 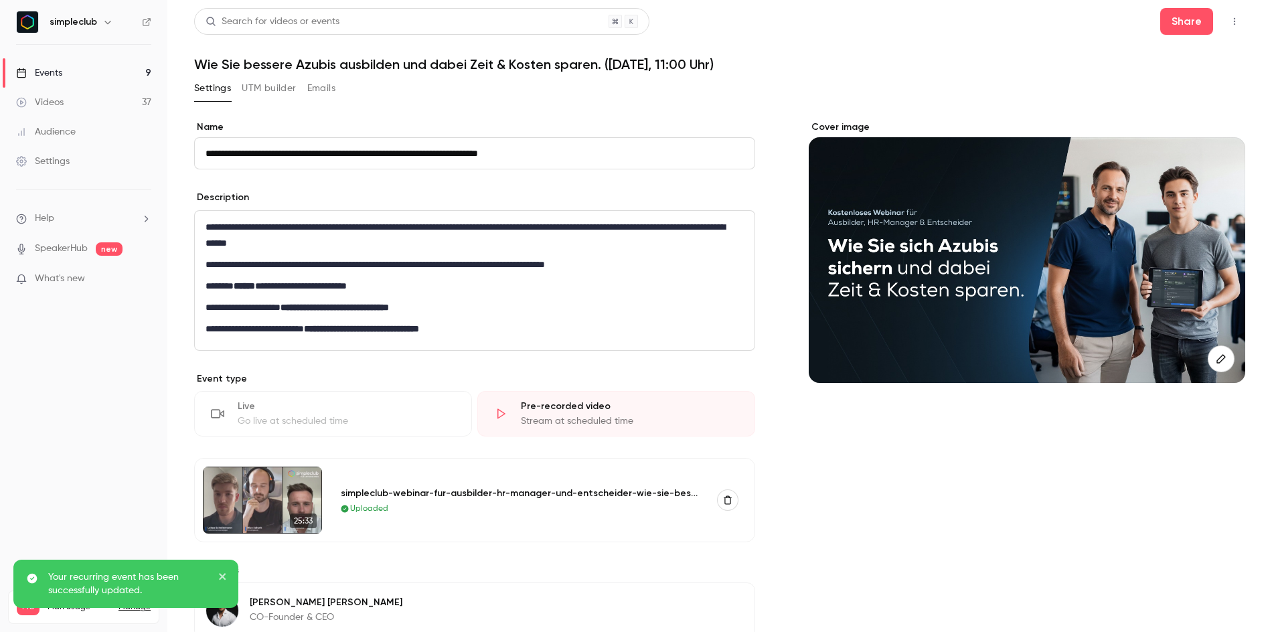 What do you see at coordinates (1186, 21) in the screenshot?
I see `button: Share` at bounding box center [1186, 21].